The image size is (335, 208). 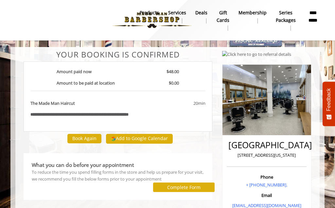 What do you see at coordinates (184, 188) in the screenshot?
I see `label: Complete Form` at bounding box center [184, 188].